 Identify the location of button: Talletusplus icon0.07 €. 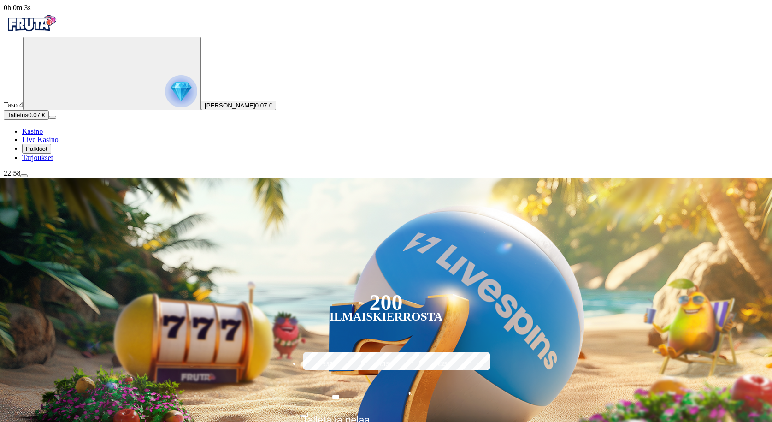
(26, 115).